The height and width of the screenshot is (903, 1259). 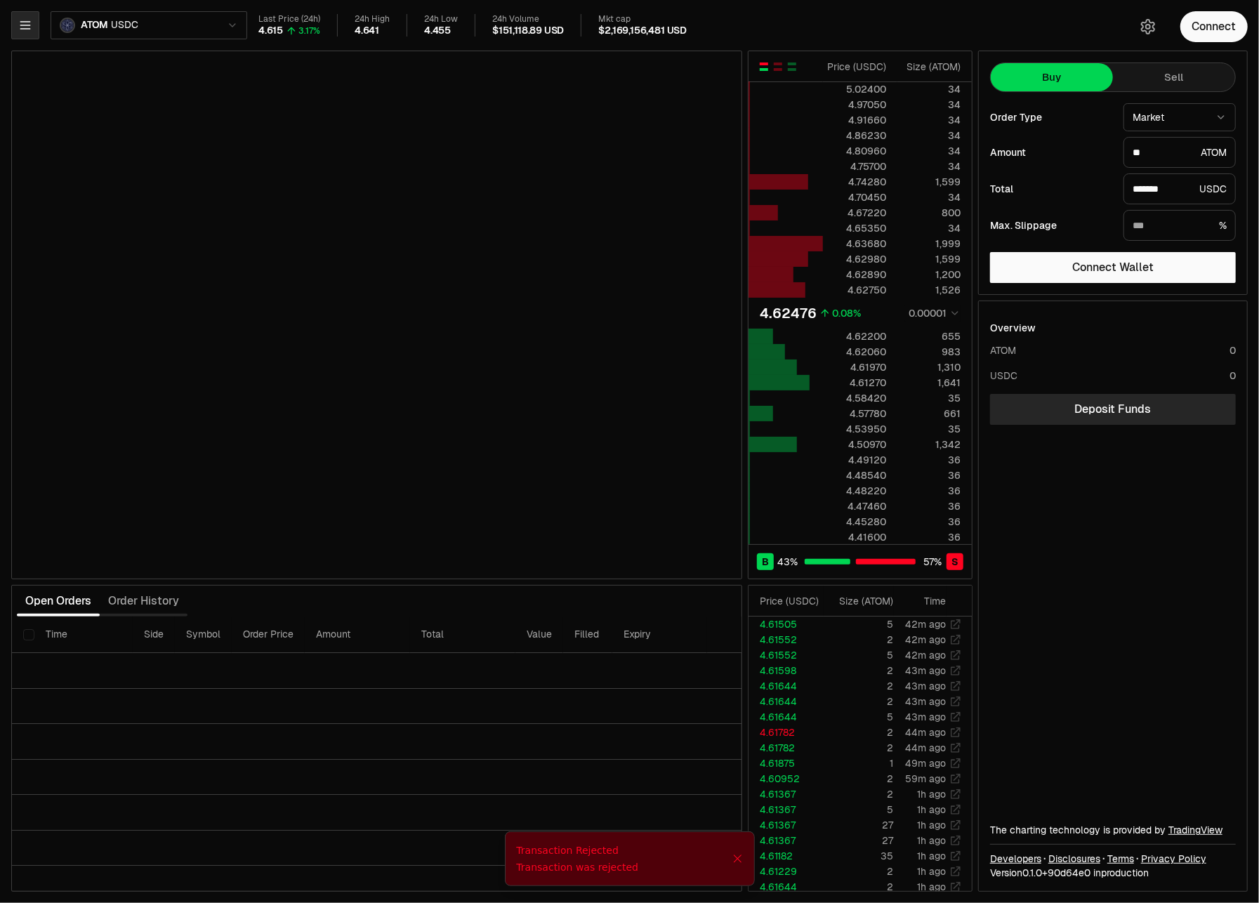 What do you see at coordinates (785, 778) in the screenshot?
I see `td: 4.60952` at bounding box center [785, 778].